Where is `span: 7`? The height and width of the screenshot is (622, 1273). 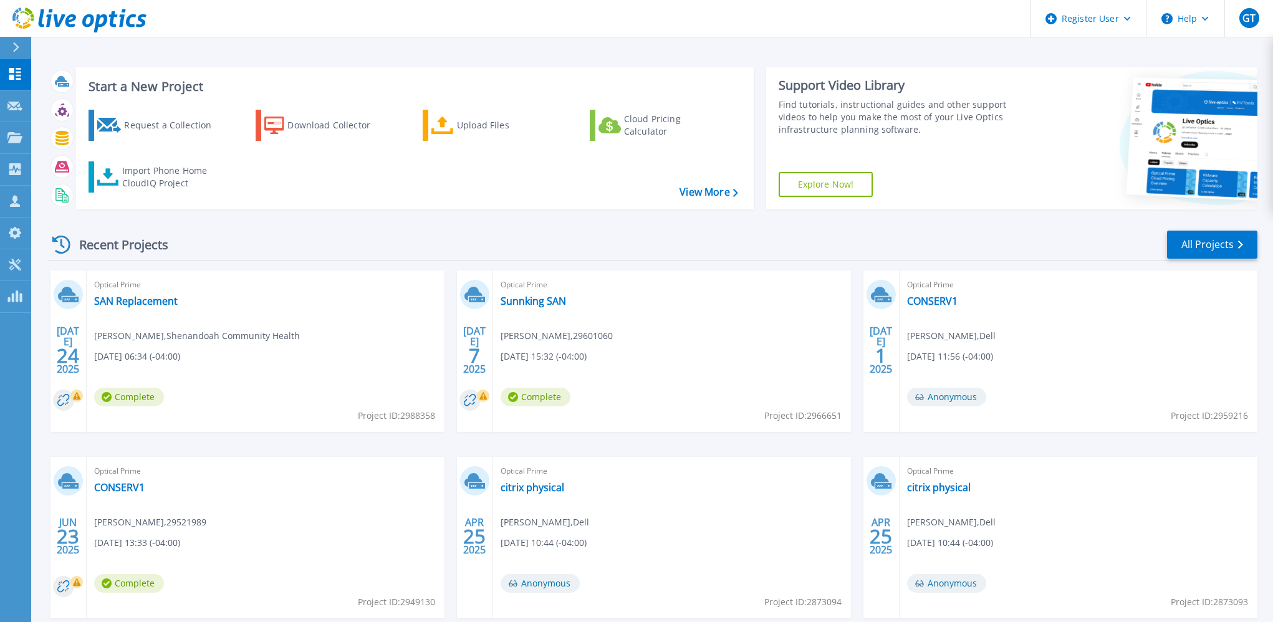
span: 7 is located at coordinates (474, 355).